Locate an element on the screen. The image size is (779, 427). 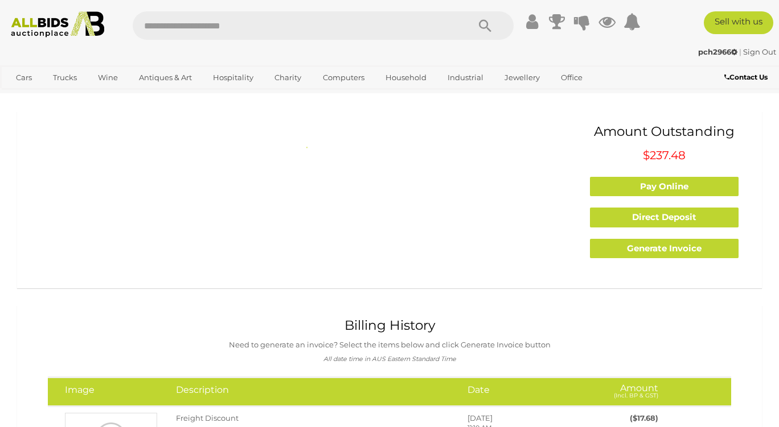
i: All date time in AUS Eastern Standard Time is located at coordinates (389, 359).